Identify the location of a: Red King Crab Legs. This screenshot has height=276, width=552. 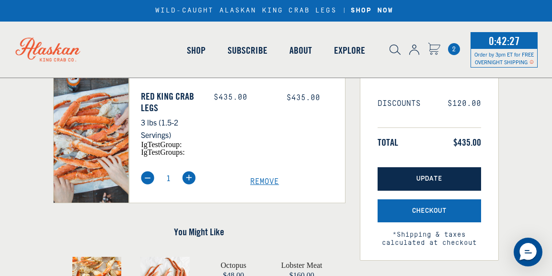
(170, 102).